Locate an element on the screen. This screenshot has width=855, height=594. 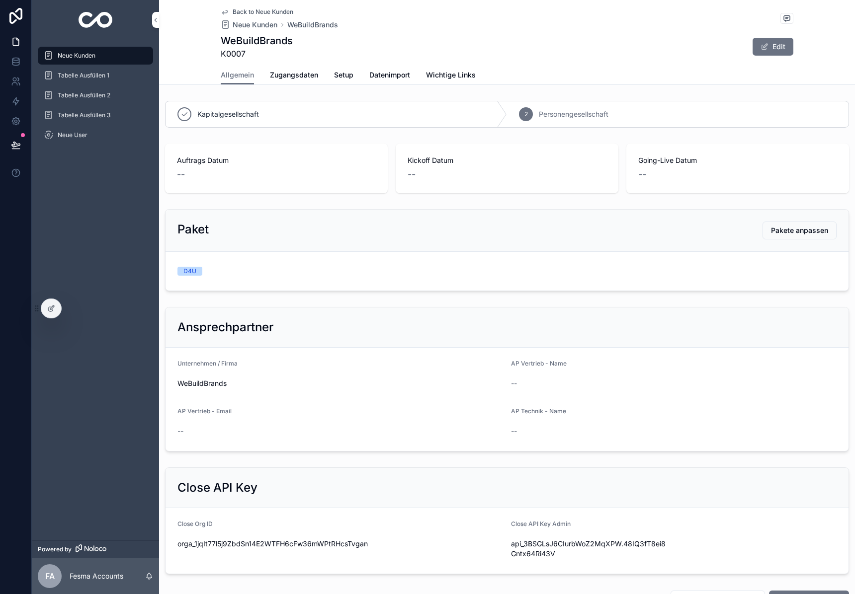
span: Powered by is located at coordinates (55, 550).